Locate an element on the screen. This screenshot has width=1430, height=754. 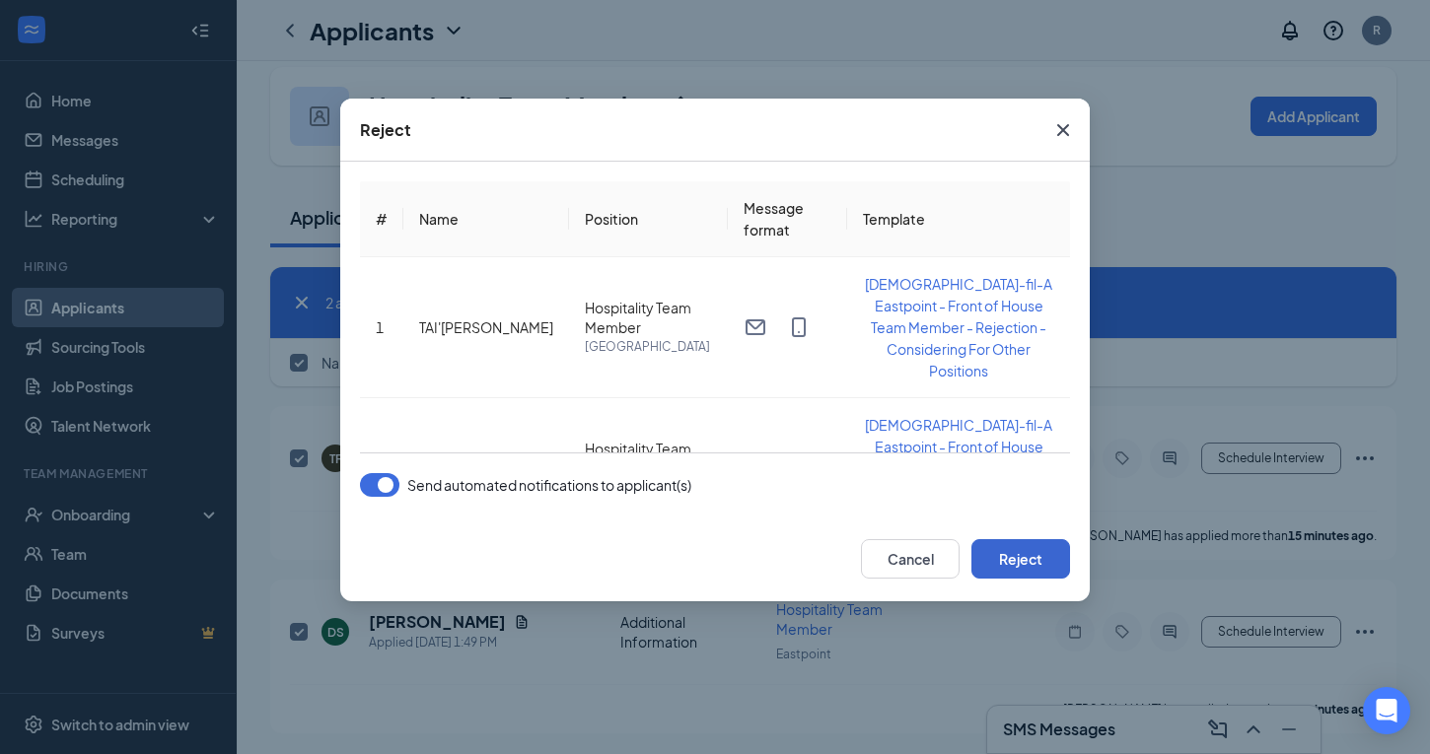
th: Message format is located at coordinates (787, 219).